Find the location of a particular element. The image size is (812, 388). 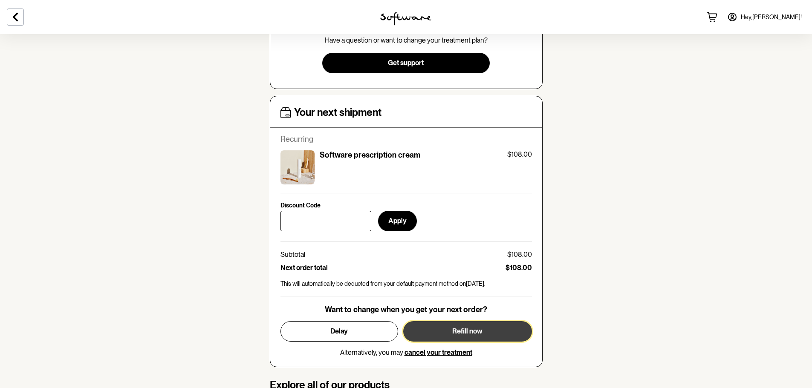

p: Software prescription cream is located at coordinates (370, 155).